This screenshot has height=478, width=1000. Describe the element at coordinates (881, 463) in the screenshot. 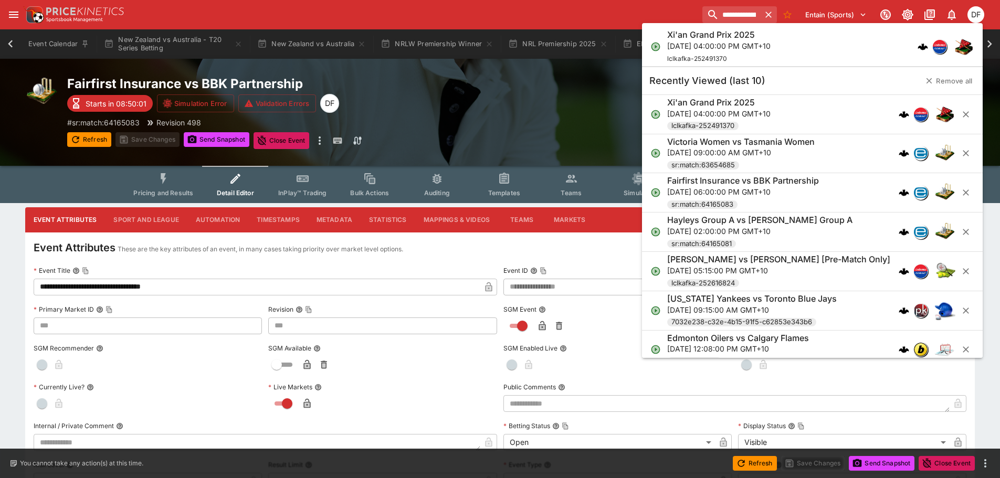

I see `button: Send Snapshot` at that location.